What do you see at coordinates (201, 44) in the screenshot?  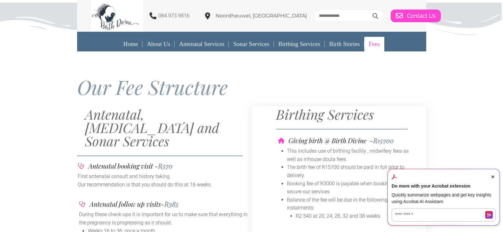 I see `a: Antenatal Services` at bounding box center [201, 44].